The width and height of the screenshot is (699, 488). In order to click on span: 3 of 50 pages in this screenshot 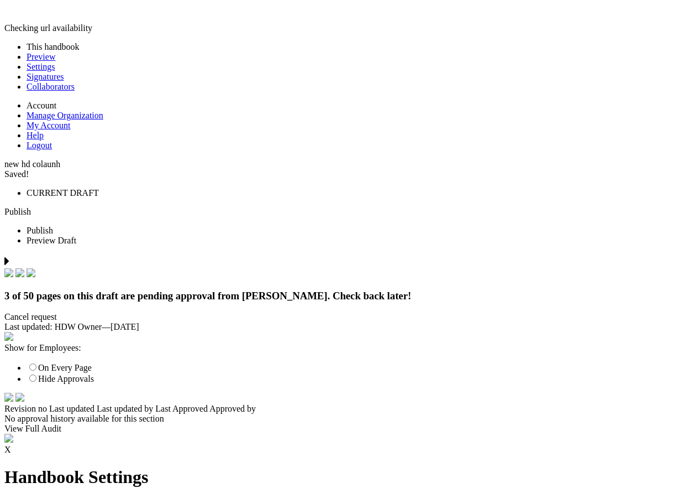, I will do `click(33, 295)`.